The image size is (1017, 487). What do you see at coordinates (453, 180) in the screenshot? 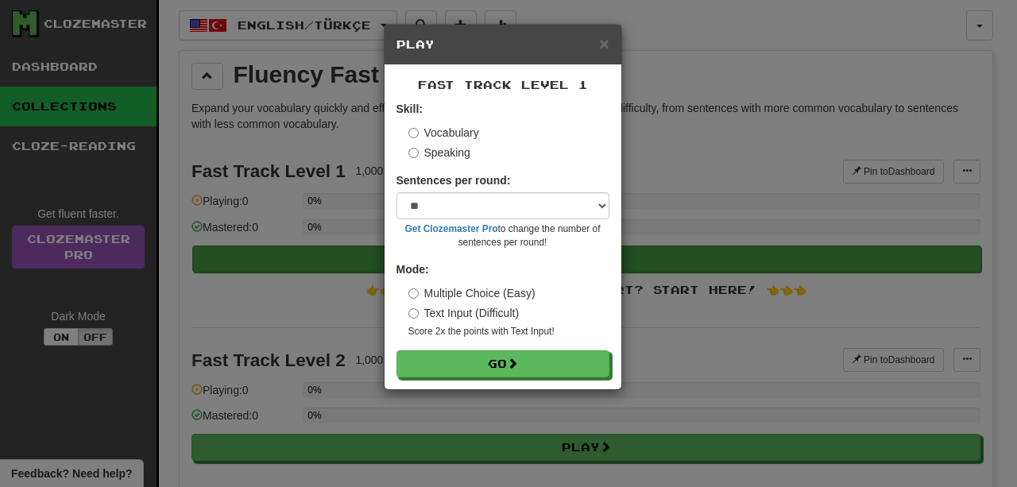
I see `label: Sentences per round:` at bounding box center [453, 180].